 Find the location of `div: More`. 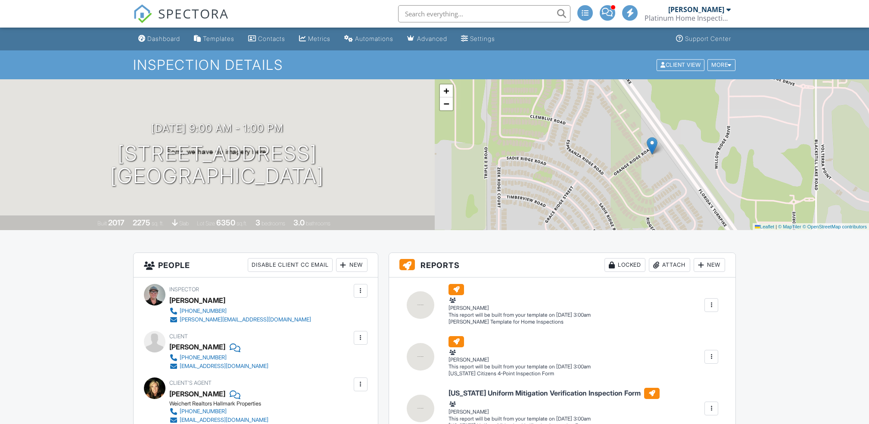

div: More is located at coordinates (721, 65).